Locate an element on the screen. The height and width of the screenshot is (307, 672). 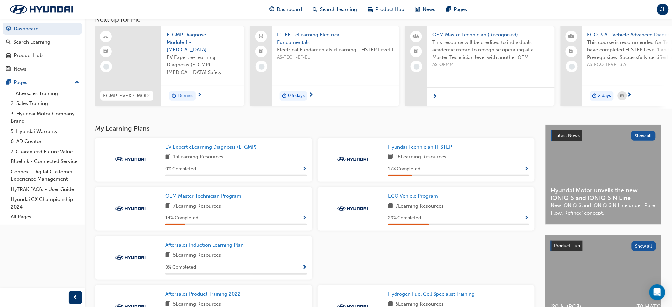
a: 6. AD Creator is located at coordinates (45, 141).